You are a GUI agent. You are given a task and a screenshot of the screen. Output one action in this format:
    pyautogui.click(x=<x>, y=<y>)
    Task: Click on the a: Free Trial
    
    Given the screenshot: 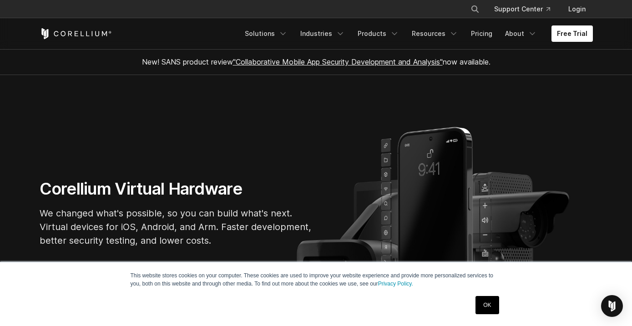 What is the action you would take?
    pyautogui.click(x=572, y=34)
    